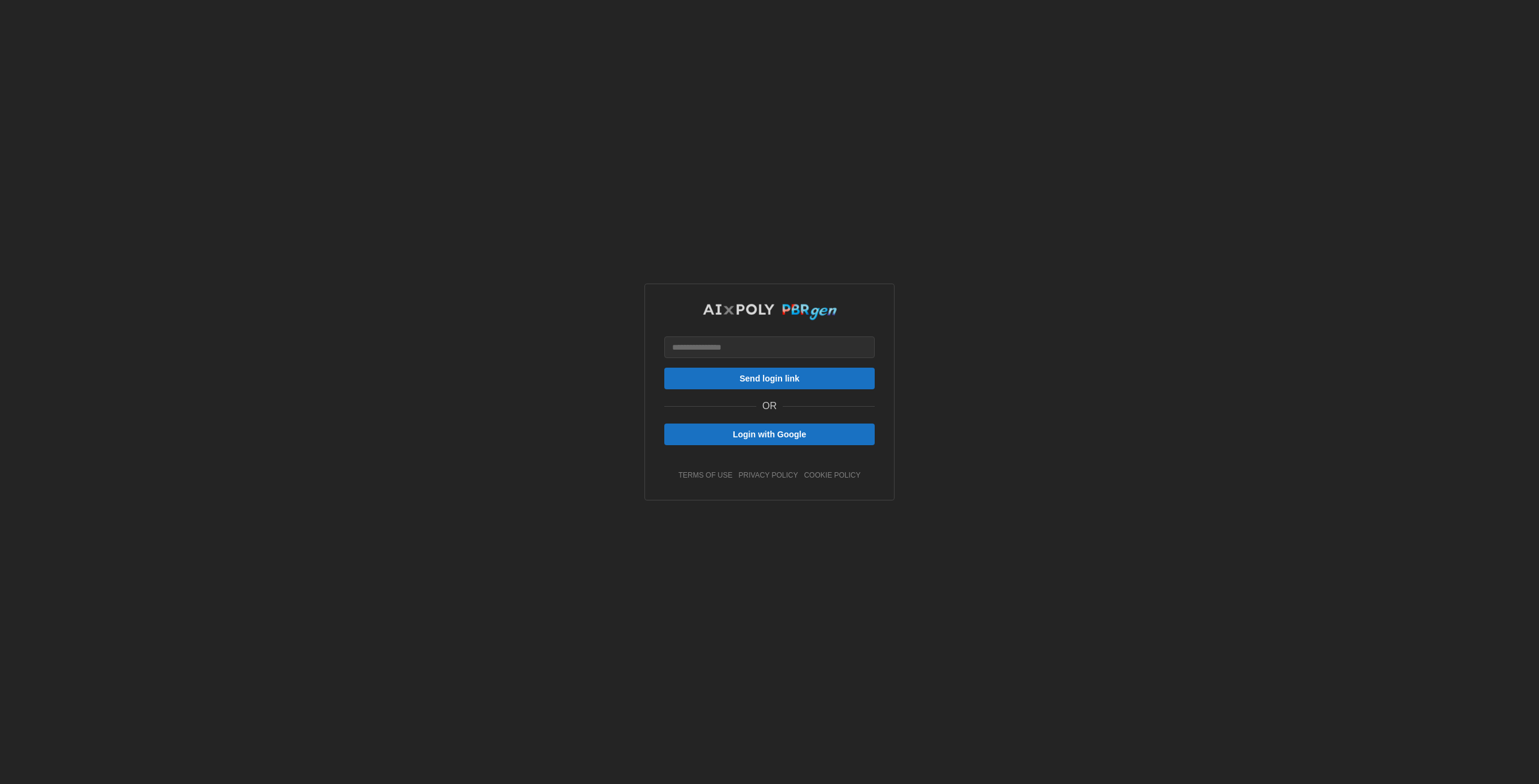 This screenshot has width=1539, height=784. Describe the element at coordinates (832, 475) in the screenshot. I see `a: cookie policy` at that location.